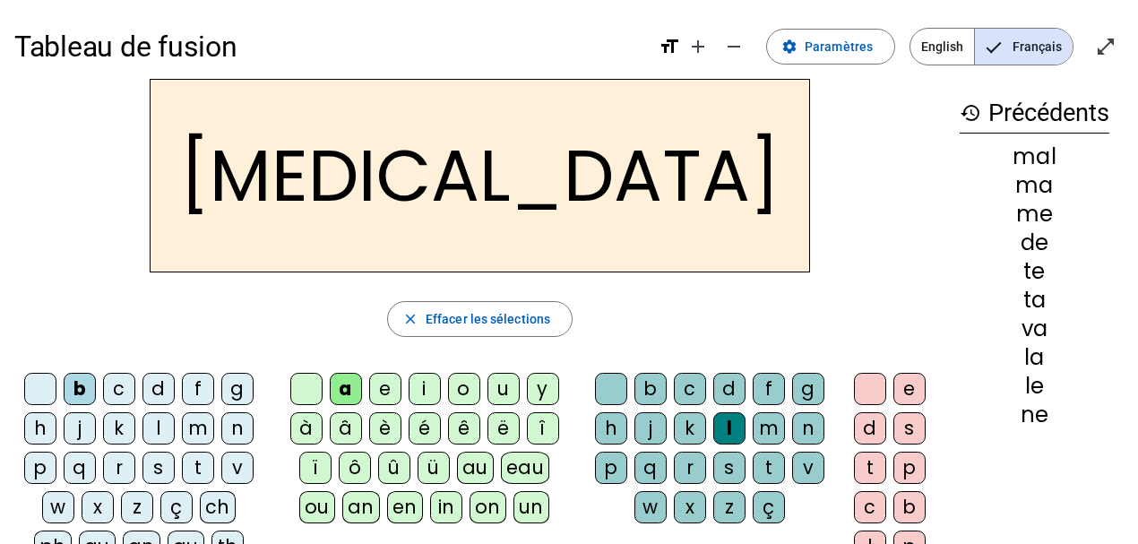 The height and width of the screenshot is (544, 1138). Describe the element at coordinates (346, 389) in the screenshot. I see `div: a` at that location.